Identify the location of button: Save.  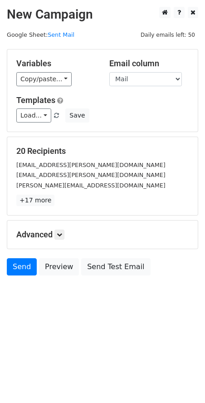
(77, 115).